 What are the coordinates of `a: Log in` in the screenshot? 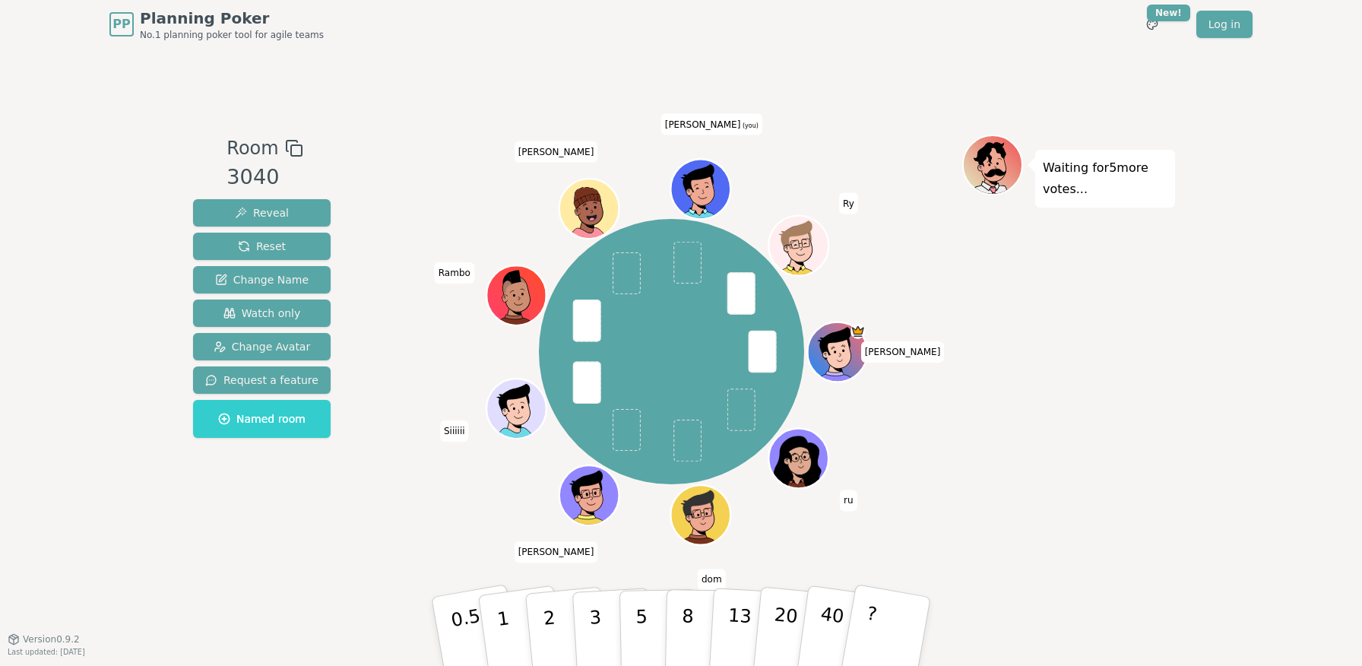 It's located at (1224, 24).